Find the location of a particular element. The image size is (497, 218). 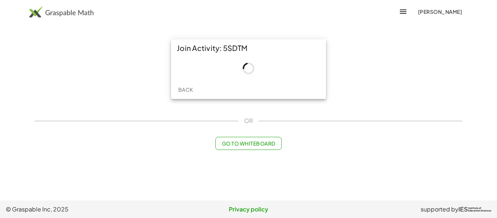

span: supported by is located at coordinates (439, 209).